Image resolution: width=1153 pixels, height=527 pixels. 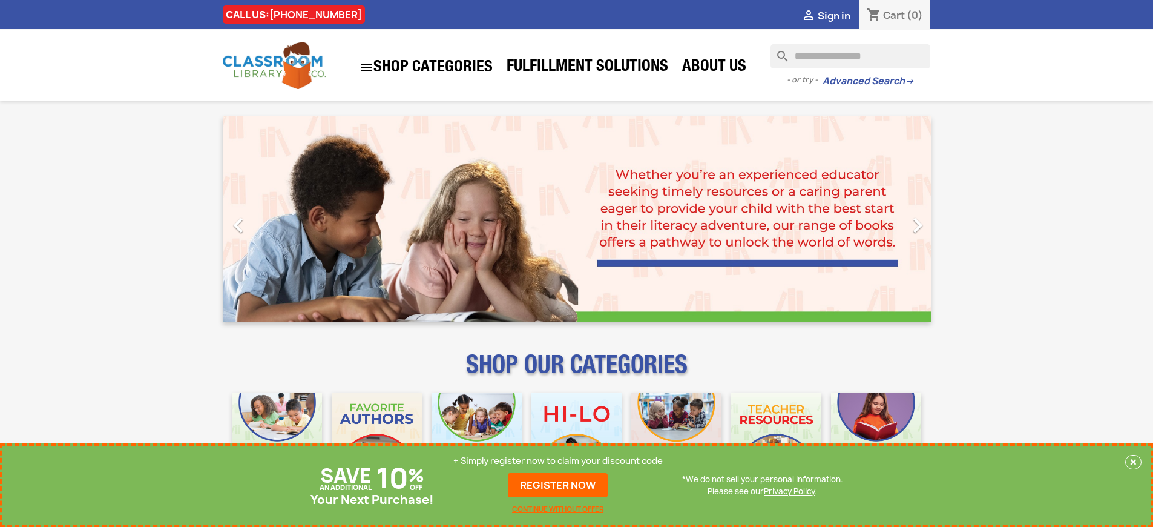 What do you see at coordinates (834, 16) in the screenshot?
I see `span: Sign in` at bounding box center [834, 16].